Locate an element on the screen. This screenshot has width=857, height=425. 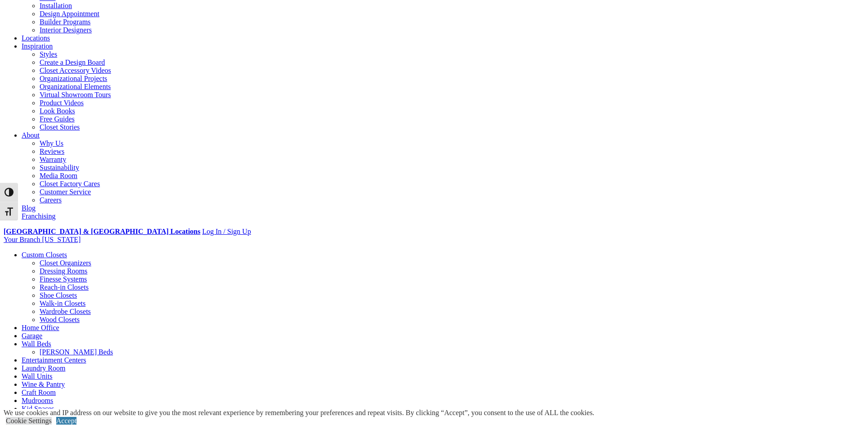
a: Kid Spaces is located at coordinates (38, 409).